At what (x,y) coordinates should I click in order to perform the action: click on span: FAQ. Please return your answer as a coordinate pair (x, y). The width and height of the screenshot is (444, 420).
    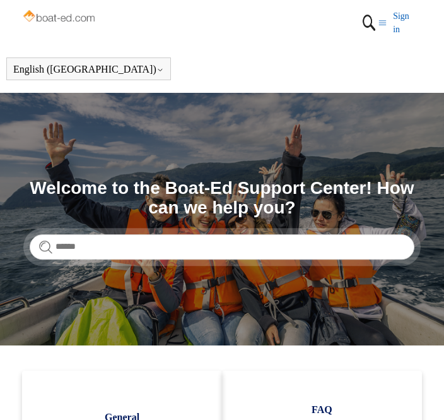
    Looking at the image, I should click on (322, 410).